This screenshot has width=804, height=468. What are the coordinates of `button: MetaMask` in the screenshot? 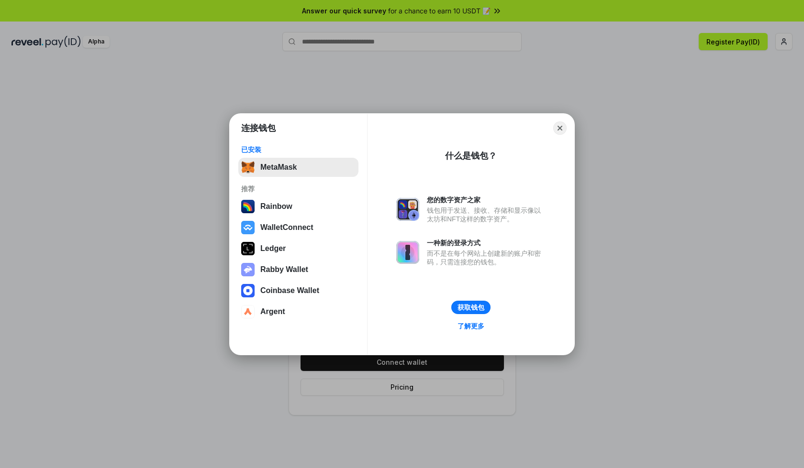 It's located at (298, 167).